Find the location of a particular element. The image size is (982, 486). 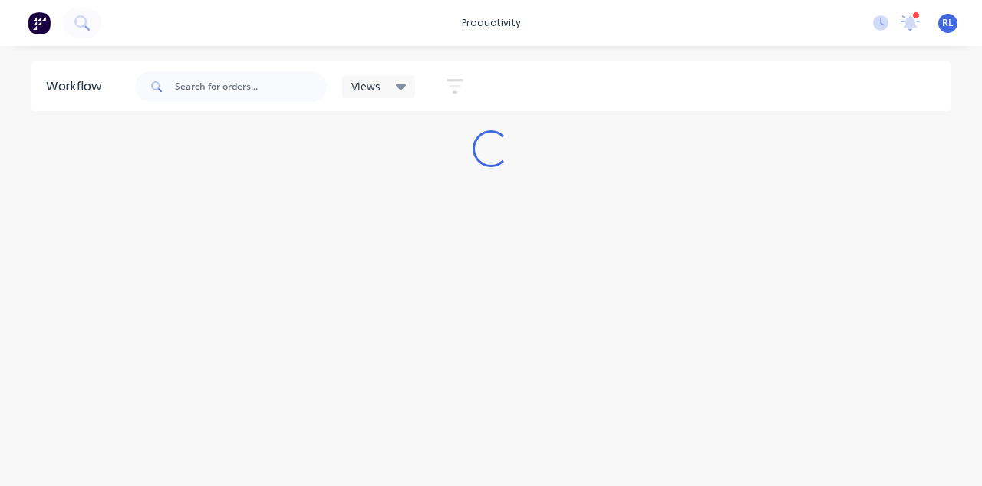

div: Workflow is located at coordinates (78, 87).